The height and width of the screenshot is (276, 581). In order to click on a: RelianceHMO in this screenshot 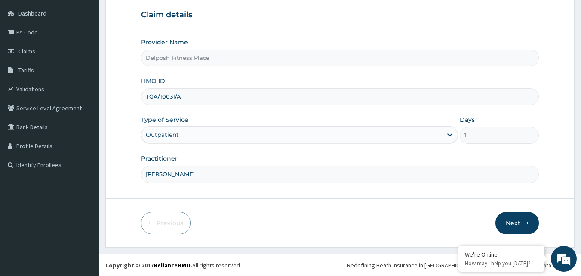, I will do `click(172, 265)`.